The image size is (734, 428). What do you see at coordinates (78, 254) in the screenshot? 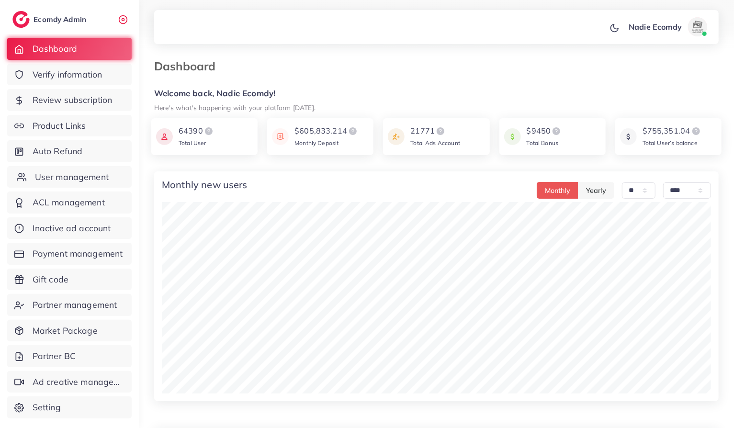
I see `span: Payment management` at bounding box center [78, 254].